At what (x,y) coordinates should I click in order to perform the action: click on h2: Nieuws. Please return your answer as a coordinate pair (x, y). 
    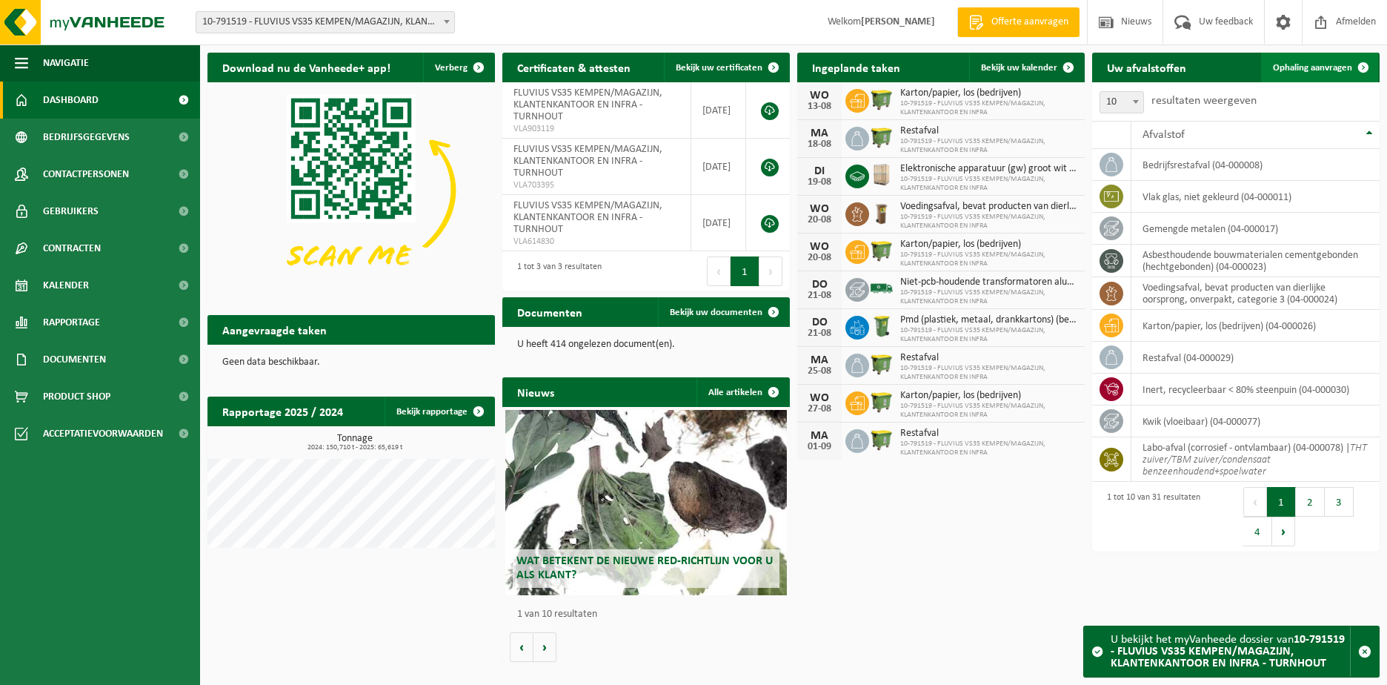
    Looking at the image, I should click on (536, 391).